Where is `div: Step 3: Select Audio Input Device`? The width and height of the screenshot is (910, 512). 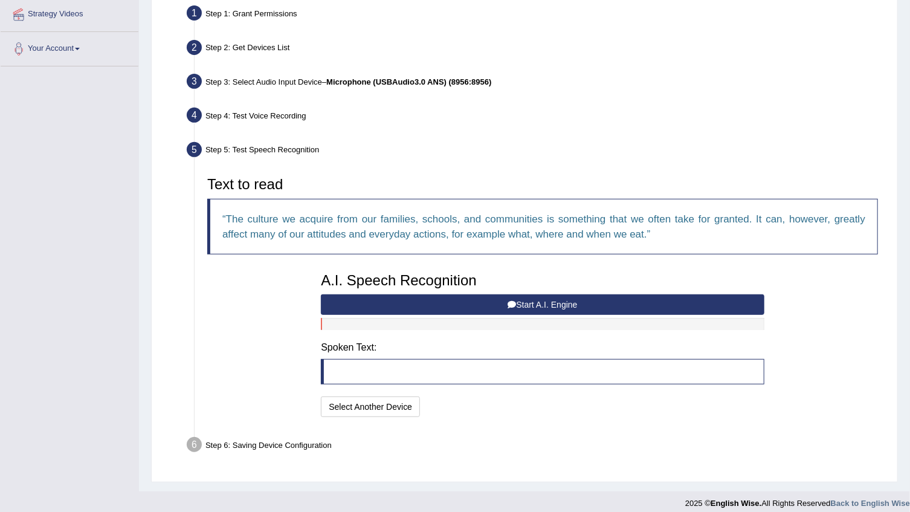 div: Step 3: Select Audio Input Device is located at coordinates (537, 83).